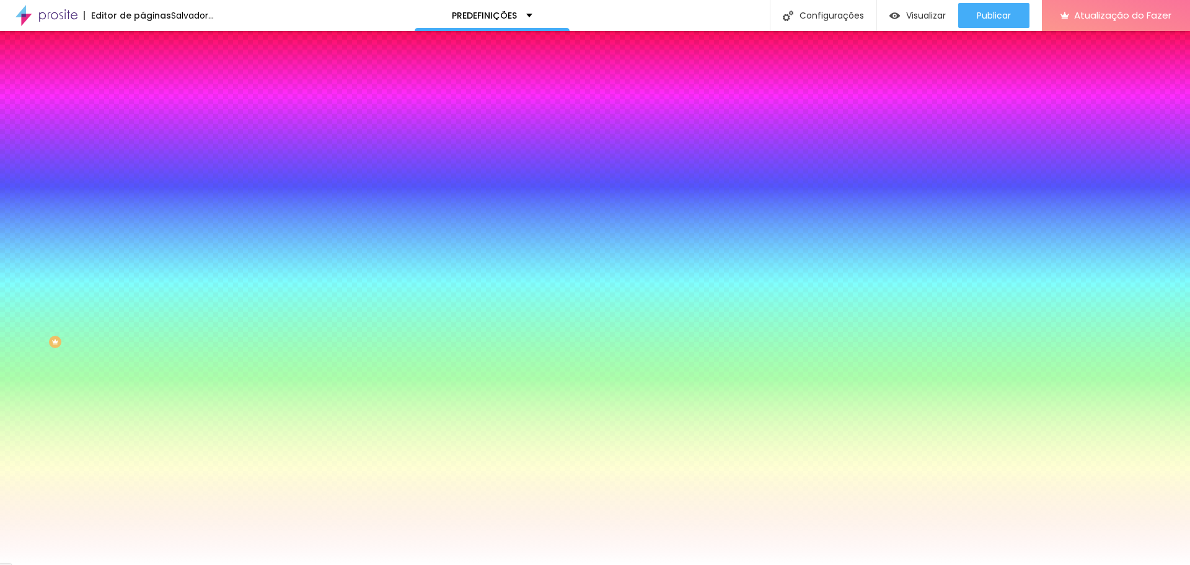  What do you see at coordinates (131, 15) in the screenshot?
I see `font: Editor de páginas` at bounding box center [131, 15].